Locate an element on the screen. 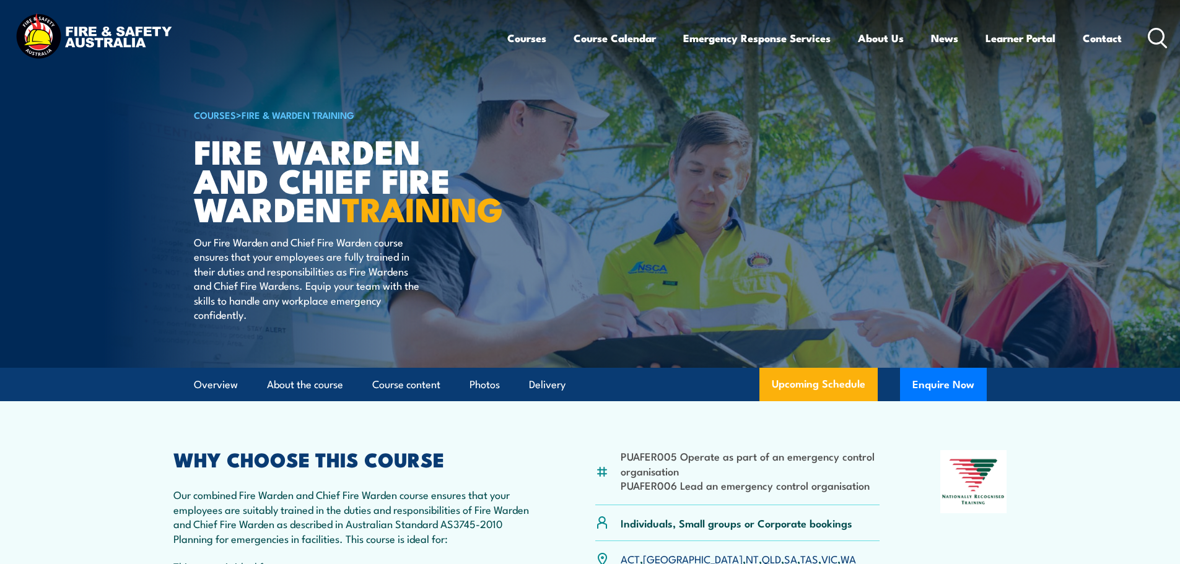  p: Our combined Fire Warden and Chief Fire Warden course ensures that your employees are suitably tr... is located at coordinates (354, 517).